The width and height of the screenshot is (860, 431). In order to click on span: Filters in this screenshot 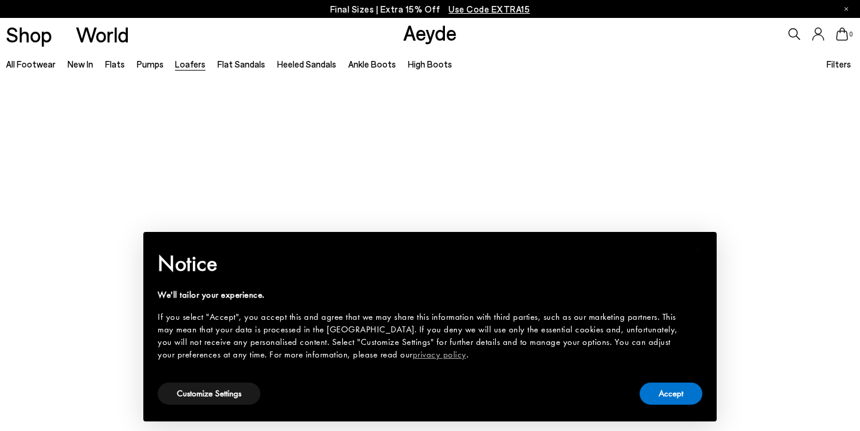, I will do `click(839, 64)`.